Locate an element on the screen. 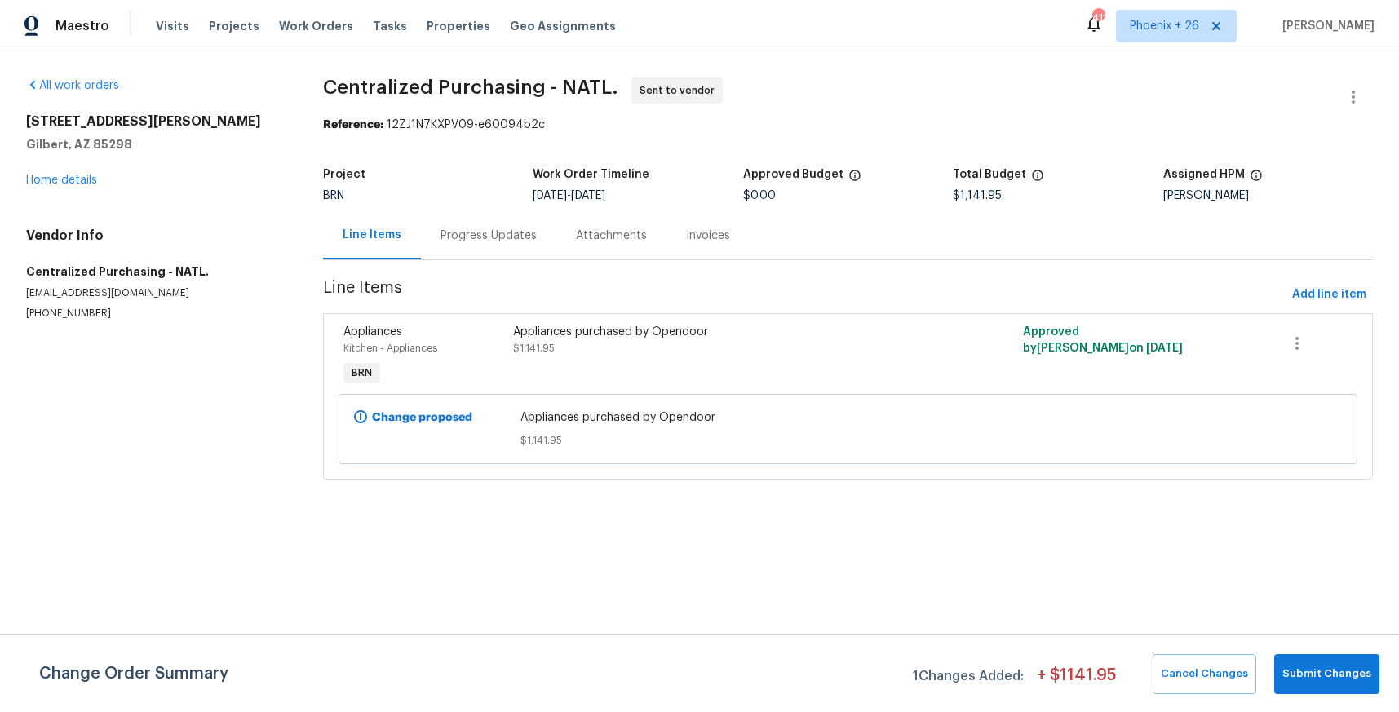 This screenshot has width=1399, height=712. h5: Approved Budget is located at coordinates (793, 175).